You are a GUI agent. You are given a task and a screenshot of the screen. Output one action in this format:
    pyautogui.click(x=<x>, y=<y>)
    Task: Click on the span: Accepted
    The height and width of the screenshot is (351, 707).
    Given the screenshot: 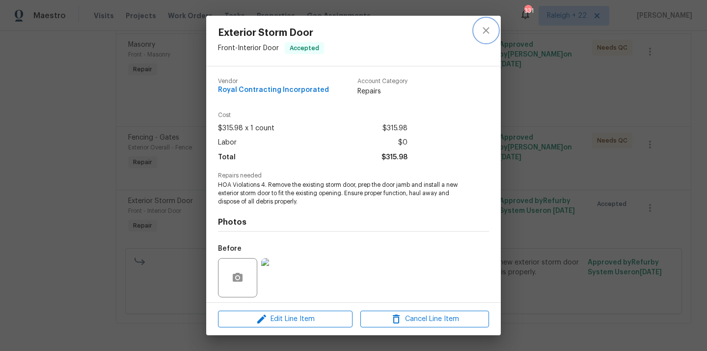 What is the action you would take?
    pyautogui.click(x=304, y=48)
    